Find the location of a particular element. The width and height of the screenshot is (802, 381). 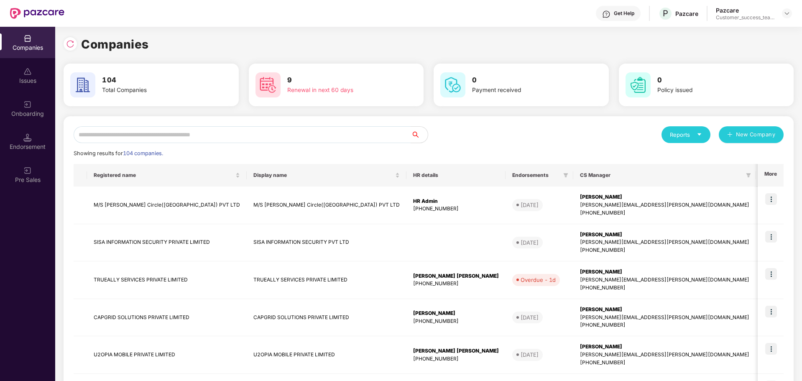

button: plusNew Company is located at coordinates (751, 135).